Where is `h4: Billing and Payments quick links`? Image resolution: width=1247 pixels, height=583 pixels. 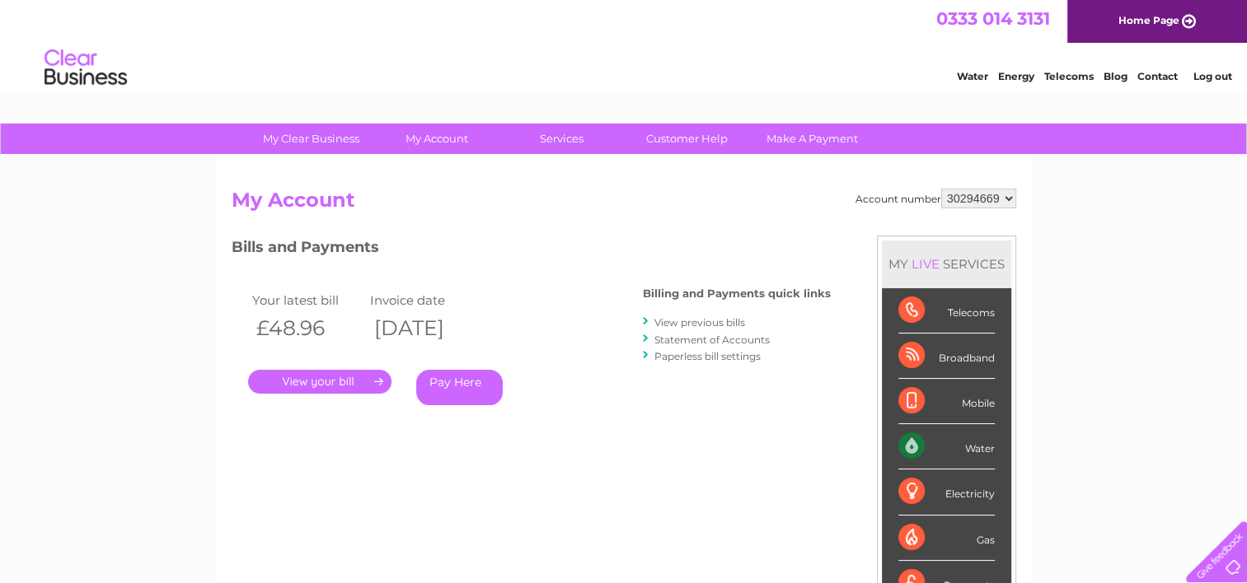
h4: Billing and Payments quick links is located at coordinates (737, 293).